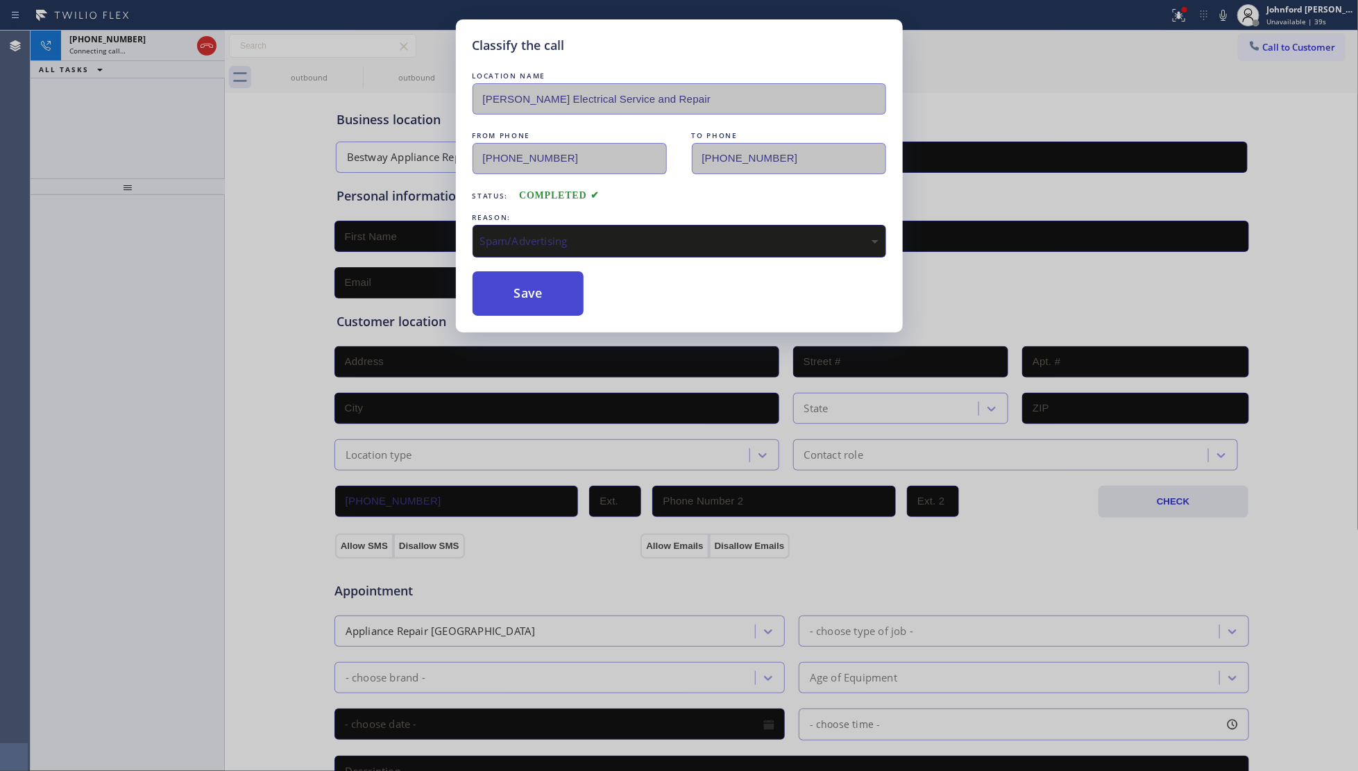 This screenshot has height=771, width=1358. What do you see at coordinates (679, 217) in the screenshot?
I see `div: REASON:` at bounding box center [679, 217].